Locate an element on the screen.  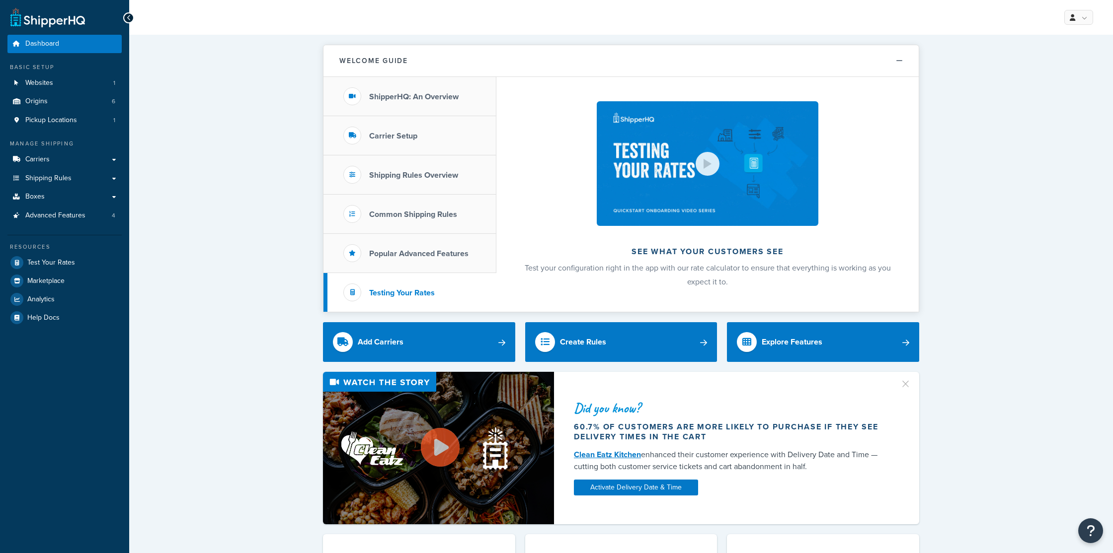
span: Marketplace is located at coordinates (46, 281).